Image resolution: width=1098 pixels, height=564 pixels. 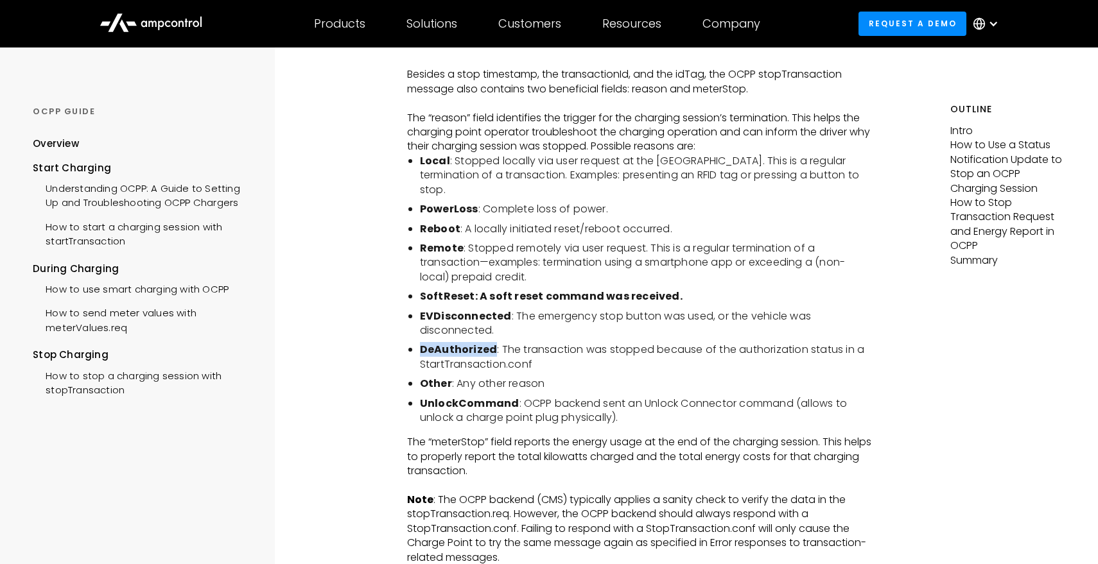 I want to click on li: : A locally initiated reset/reboot occurred., so click(x=646, y=229).